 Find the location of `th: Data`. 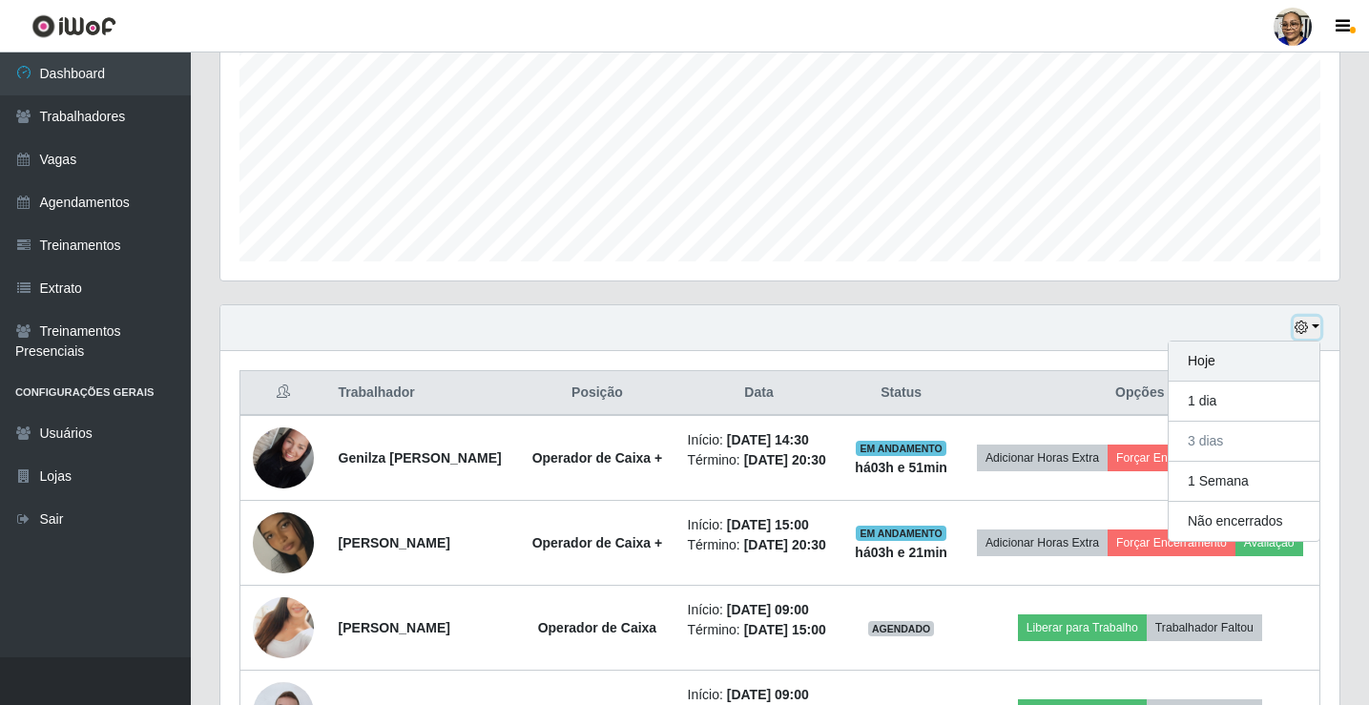

th: Data is located at coordinates (759, 393).